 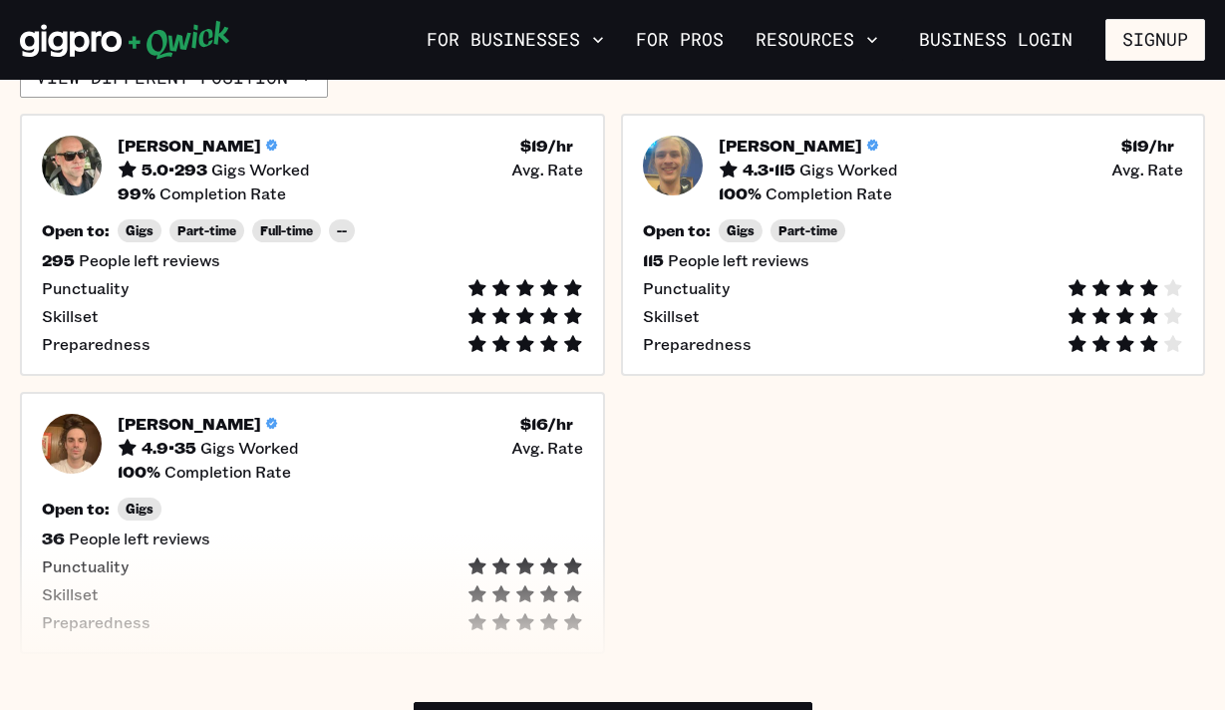 What do you see at coordinates (174, 170) in the screenshot?
I see `h5: 5.0 • 293` at bounding box center [174, 170].